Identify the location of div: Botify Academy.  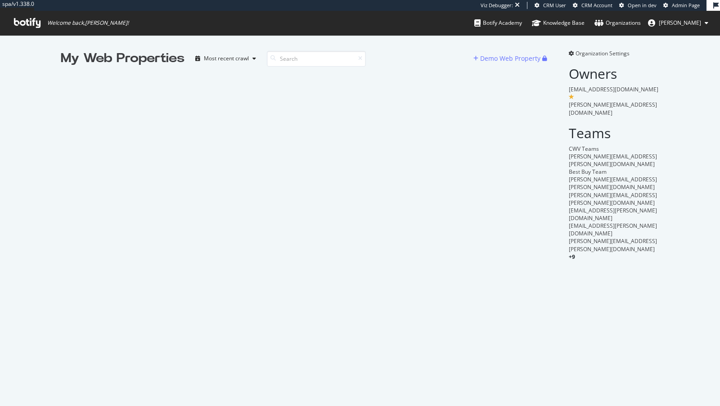
(498, 23).